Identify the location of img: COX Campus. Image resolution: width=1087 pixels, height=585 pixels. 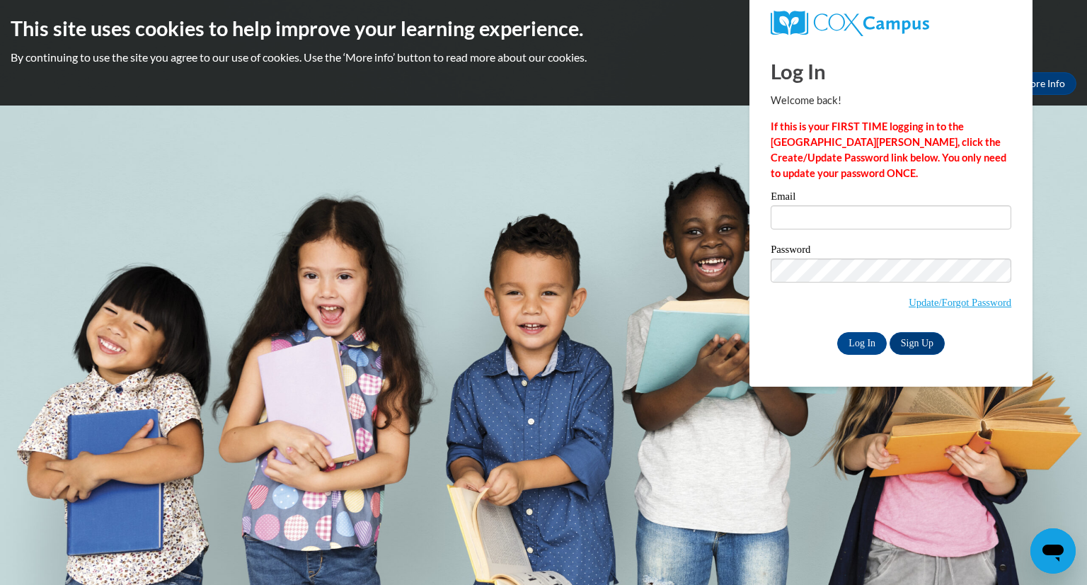
(850, 23).